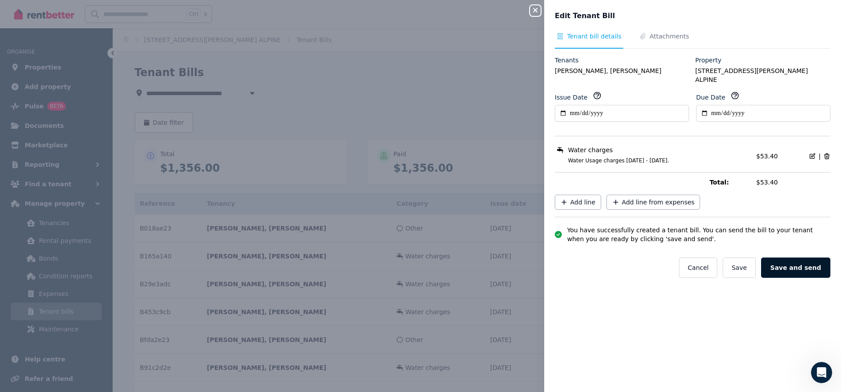 This screenshot has width=841, height=392. I want to click on span: You have successfully created a tenant bill. You can send the bill to your tenant when you are re..., so click(699, 234).